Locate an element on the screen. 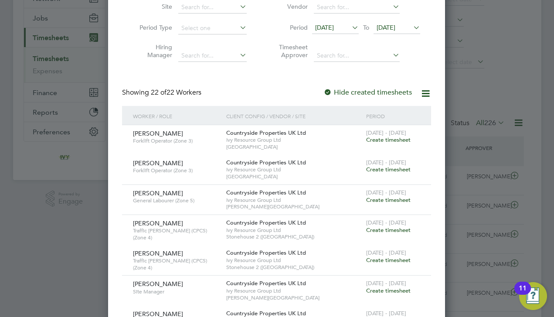 This screenshot has width=554, height=317. span: To is located at coordinates (366, 27).